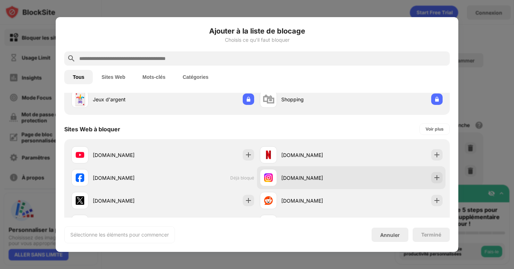 This screenshot has width=514, height=269. I want to click on div: Voir plus, so click(434, 129).